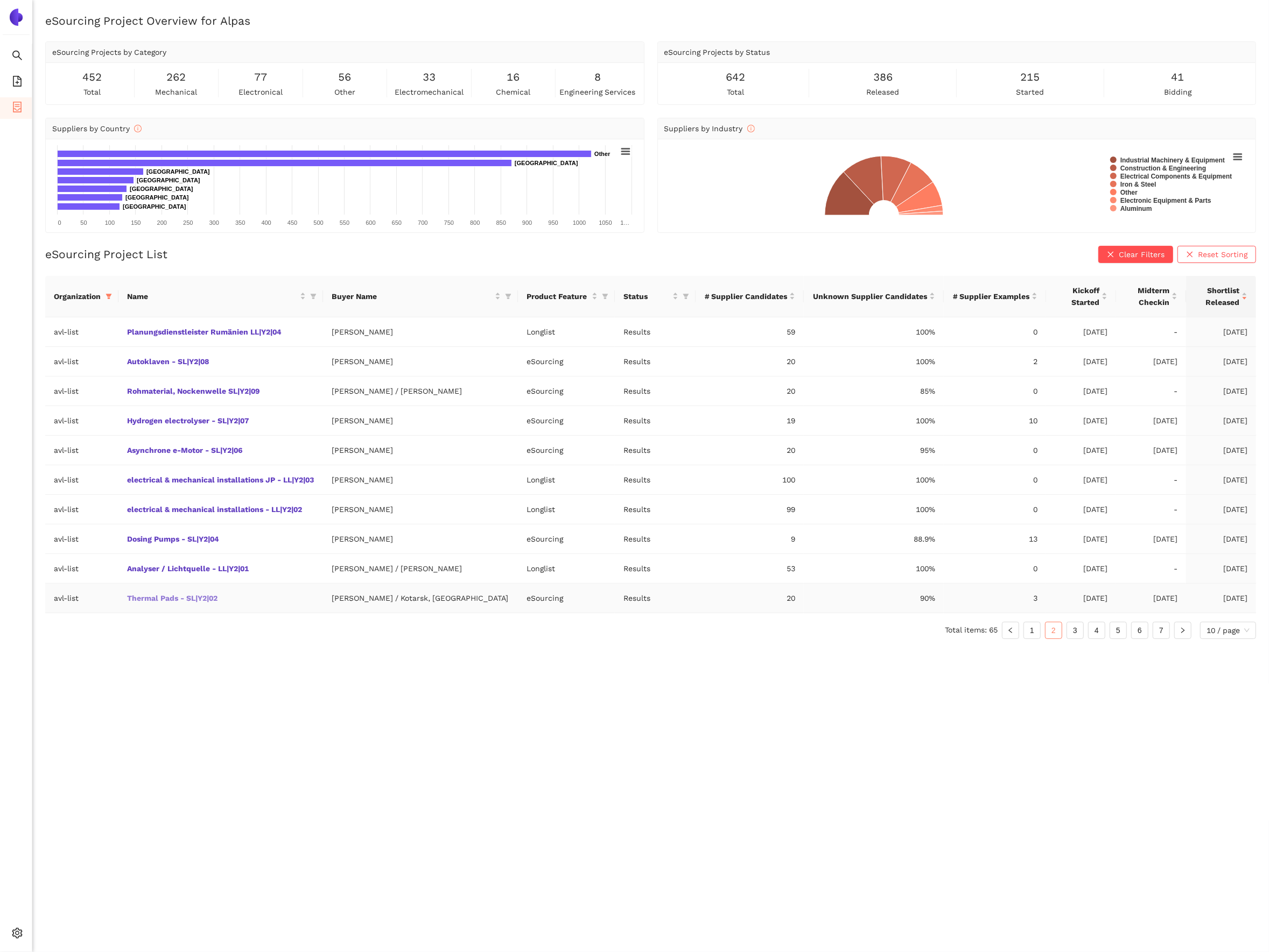 The height and width of the screenshot is (952, 1269). What do you see at coordinates (625, 223) in the screenshot?
I see `text: 1…` at bounding box center [625, 223].